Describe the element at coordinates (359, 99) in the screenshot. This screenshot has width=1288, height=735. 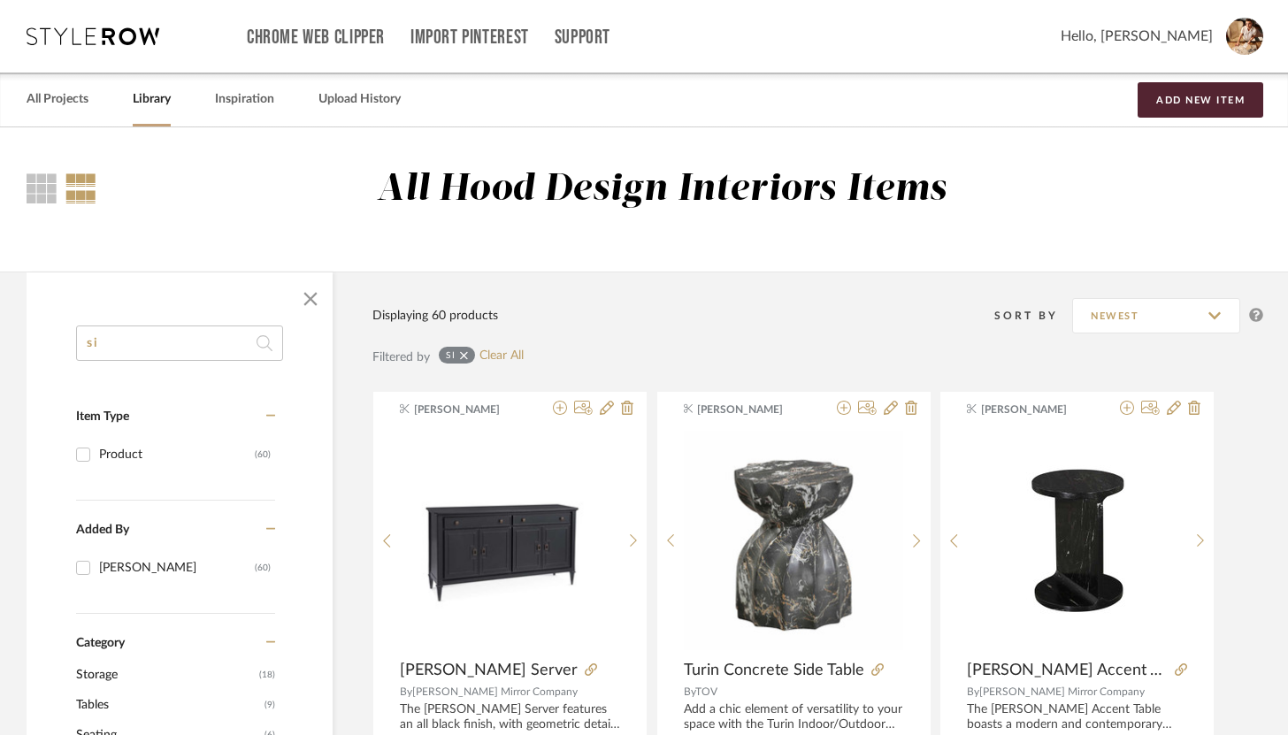
I see `a: Upload History` at that location.